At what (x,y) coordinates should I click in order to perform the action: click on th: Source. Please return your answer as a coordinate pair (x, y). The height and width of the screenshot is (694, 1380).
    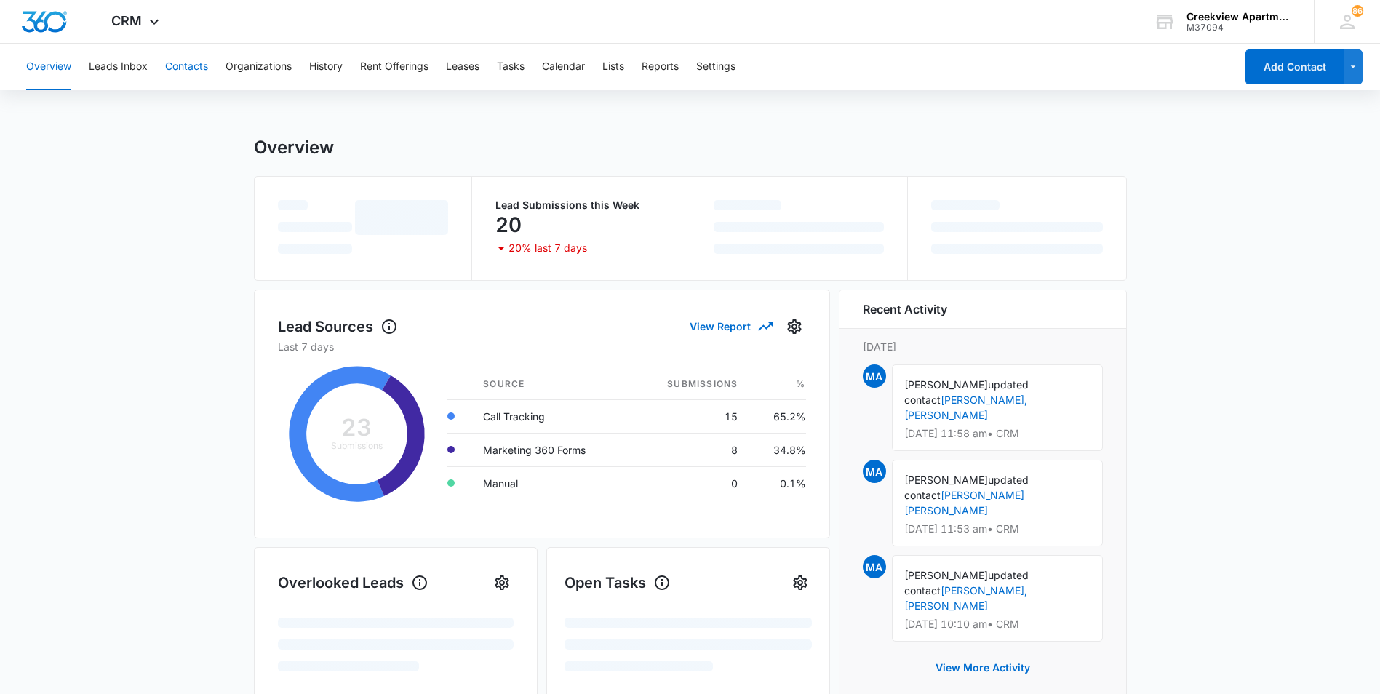
    Looking at the image, I should click on (551, 384).